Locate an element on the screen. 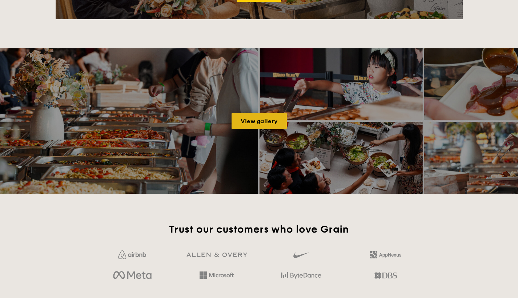 The image size is (518, 298). a: View gallery is located at coordinates (259, 121).